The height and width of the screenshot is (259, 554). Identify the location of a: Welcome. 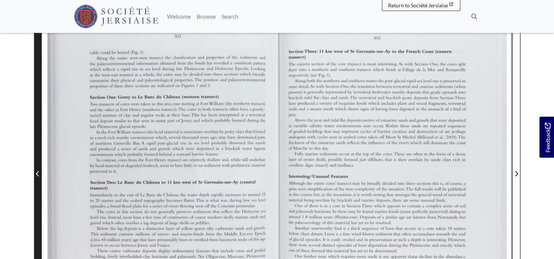
(179, 16).